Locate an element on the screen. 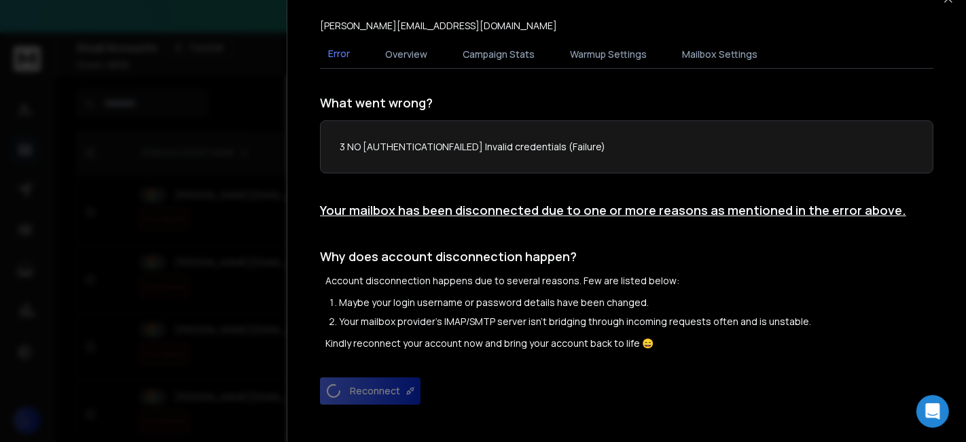  h1: Why does account disconnection happen? is located at coordinates (626, 256).